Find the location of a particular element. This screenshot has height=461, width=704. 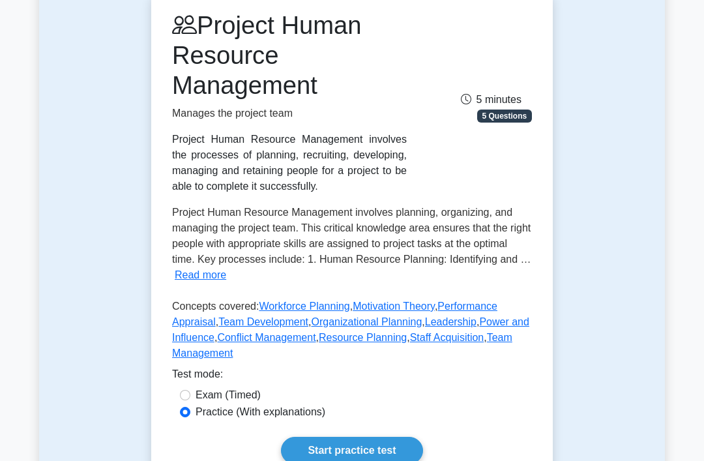

a: Leadership is located at coordinates (450, 322).